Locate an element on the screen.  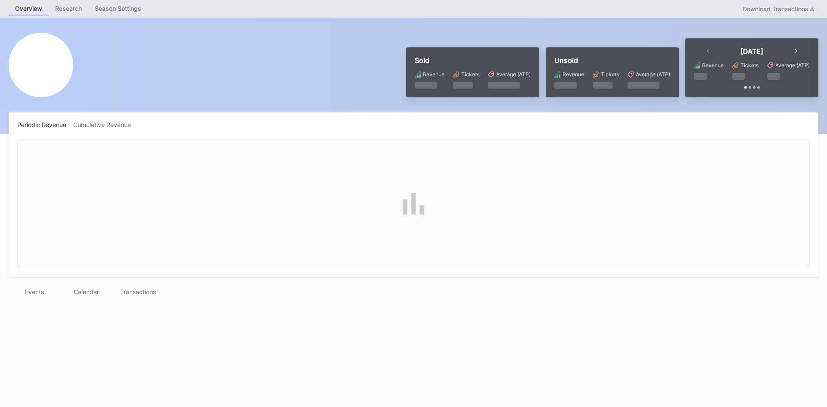
div: Overview is located at coordinates (28, 9).